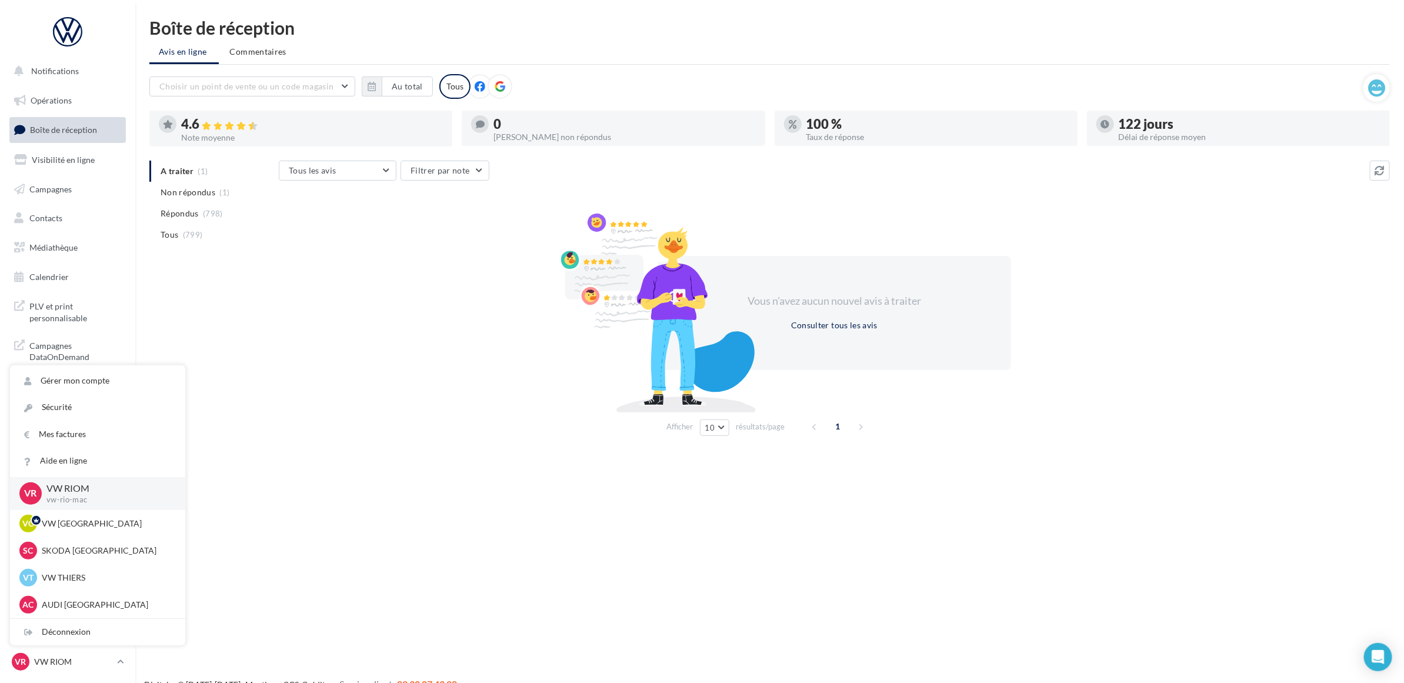 This screenshot has width=1404, height=683. What do you see at coordinates (680, 427) in the screenshot?
I see `span: Afficher` at bounding box center [680, 427].